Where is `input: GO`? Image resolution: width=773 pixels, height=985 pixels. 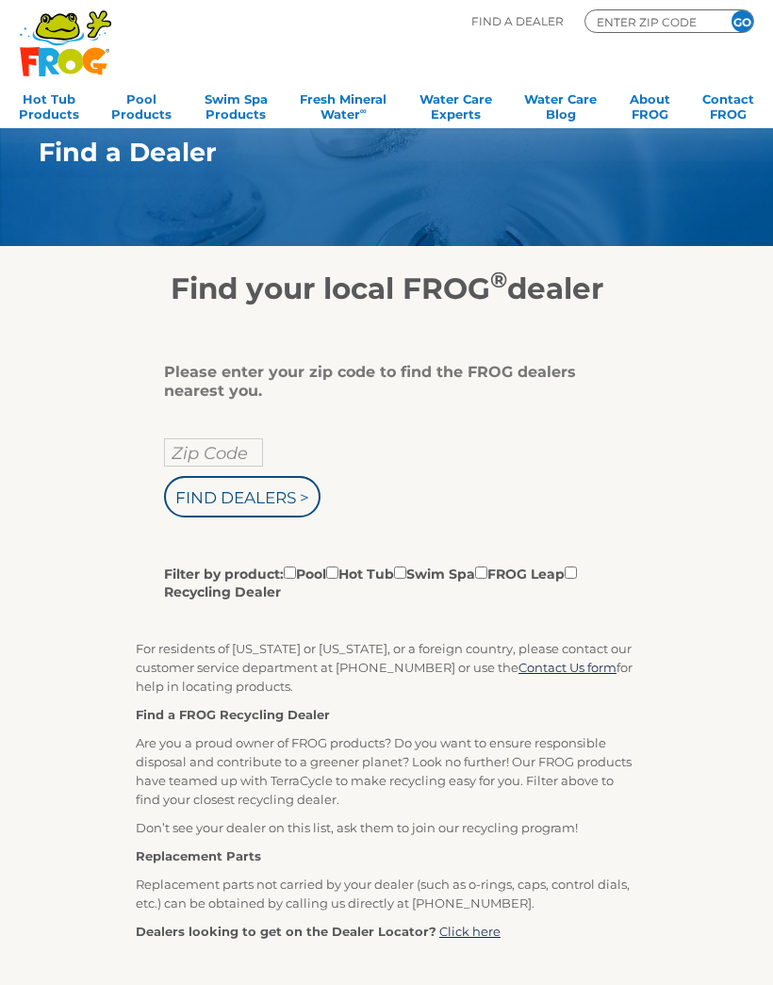
input: GO is located at coordinates (742, 21).